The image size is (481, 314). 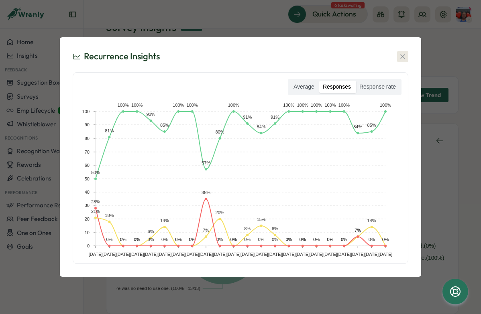 What do you see at coordinates (87, 219) in the screenshot?
I see `text: 20` at bounding box center [87, 219].